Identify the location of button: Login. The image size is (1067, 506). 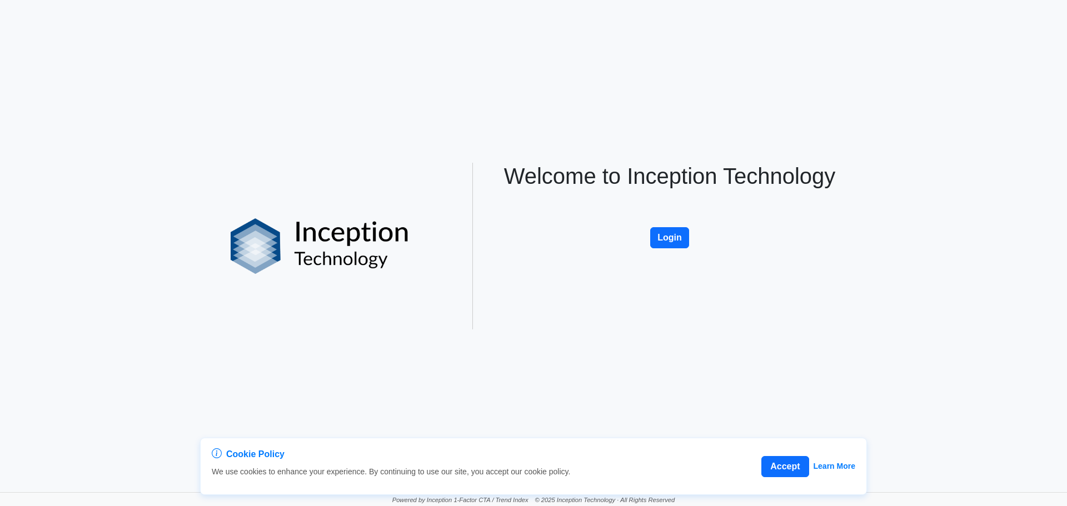
(670, 238).